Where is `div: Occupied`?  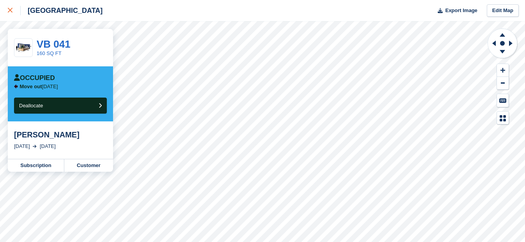
div: Occupied is located at coordinates (34, 78).